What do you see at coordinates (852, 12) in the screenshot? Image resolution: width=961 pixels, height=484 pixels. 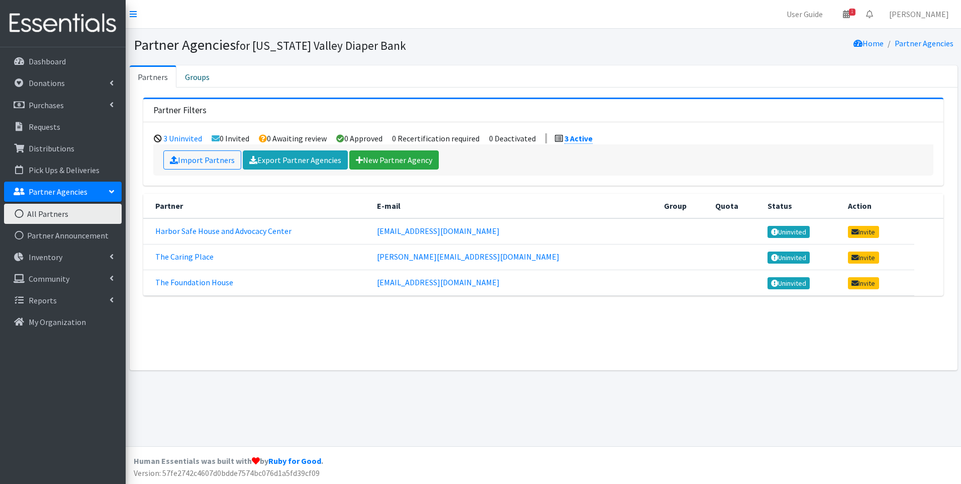 I see `span: 1` at bounding box center [852, 12].